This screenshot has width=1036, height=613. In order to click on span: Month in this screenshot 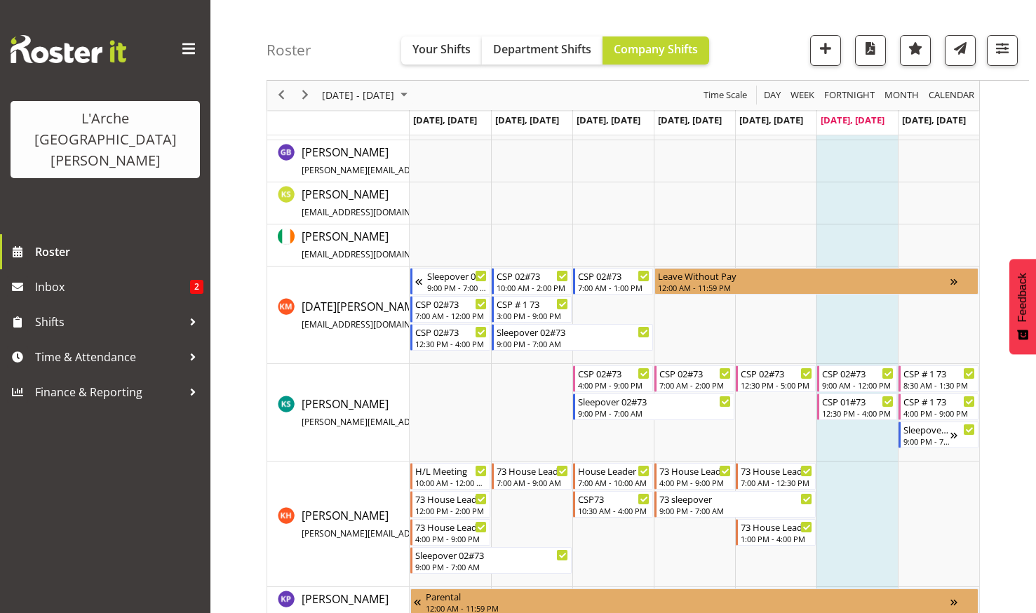, I will do `click(901, 95)`.